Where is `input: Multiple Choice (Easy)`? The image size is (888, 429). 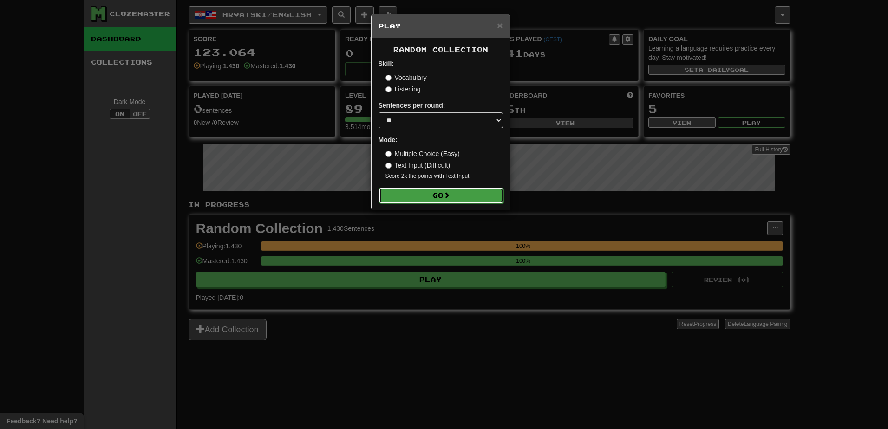 input: Multiple Choice (Easy) is located at coordinates (388, 154).